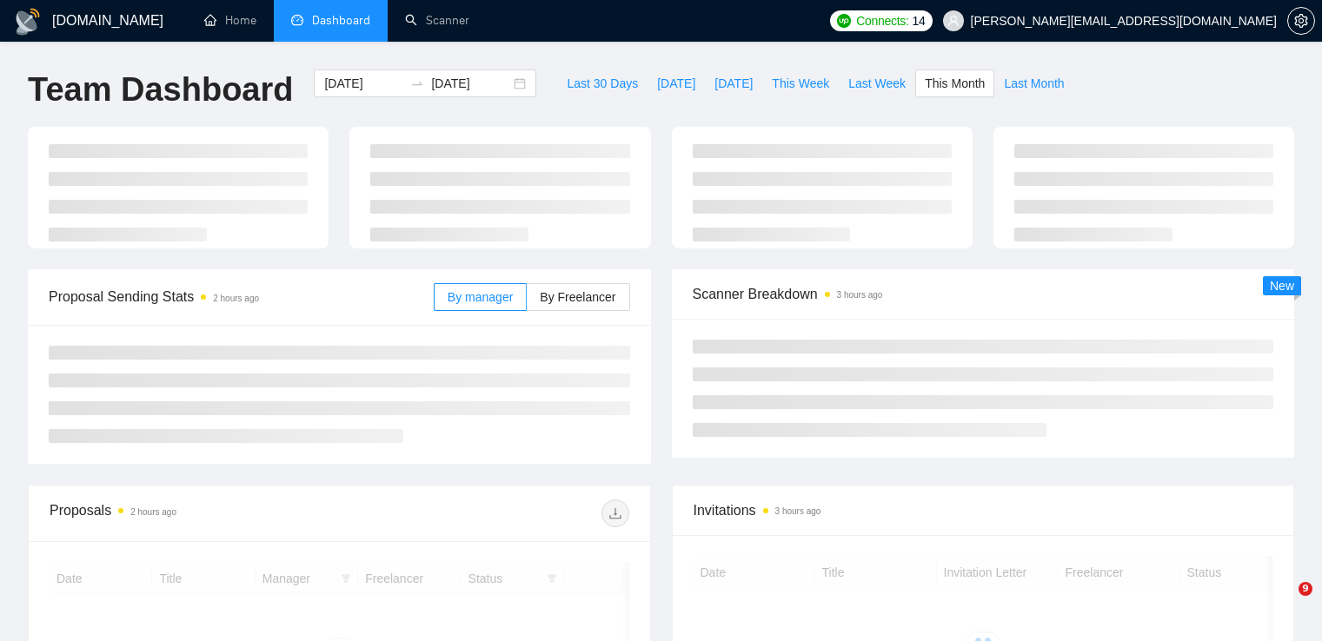  What do you see at coordinates (918, 21) in the screenshot?
I see `span: 14` at bounding box center [918, 21].